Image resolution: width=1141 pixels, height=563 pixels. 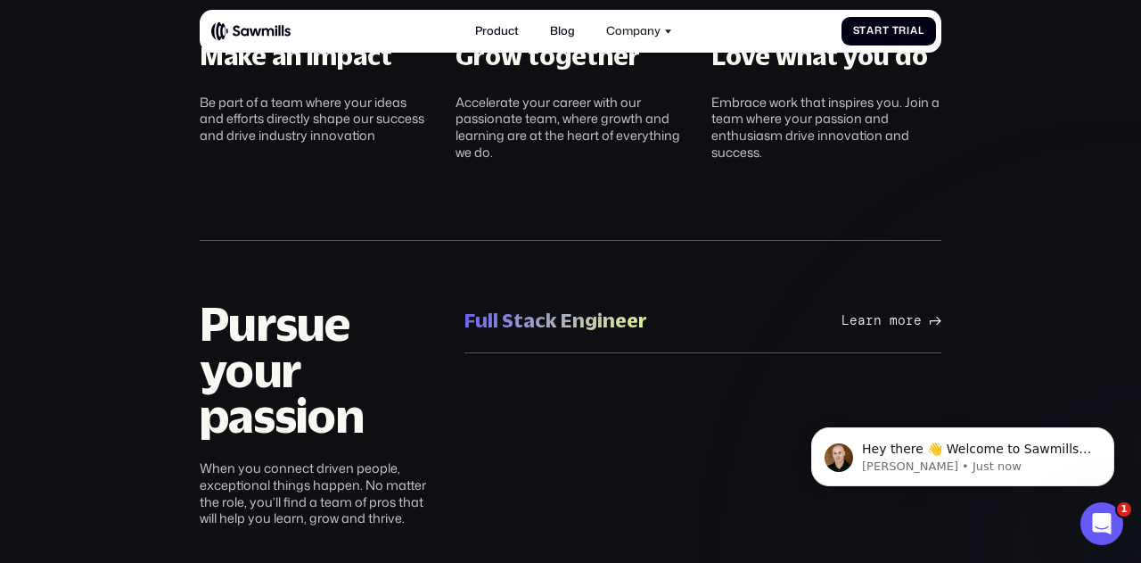 What do you see at coordinates (827, 128) in the screenshot?
I see `div: Embrace work that inspires you. Join a team where your passion and enthusiasm drive innovation an...` at bounding box center [827, 128].